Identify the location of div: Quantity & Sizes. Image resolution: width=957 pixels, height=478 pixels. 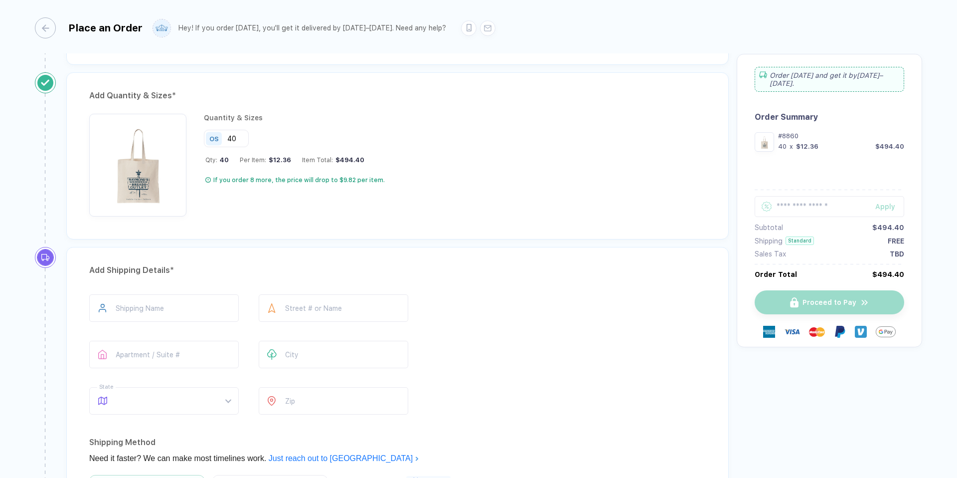
(294, 118).